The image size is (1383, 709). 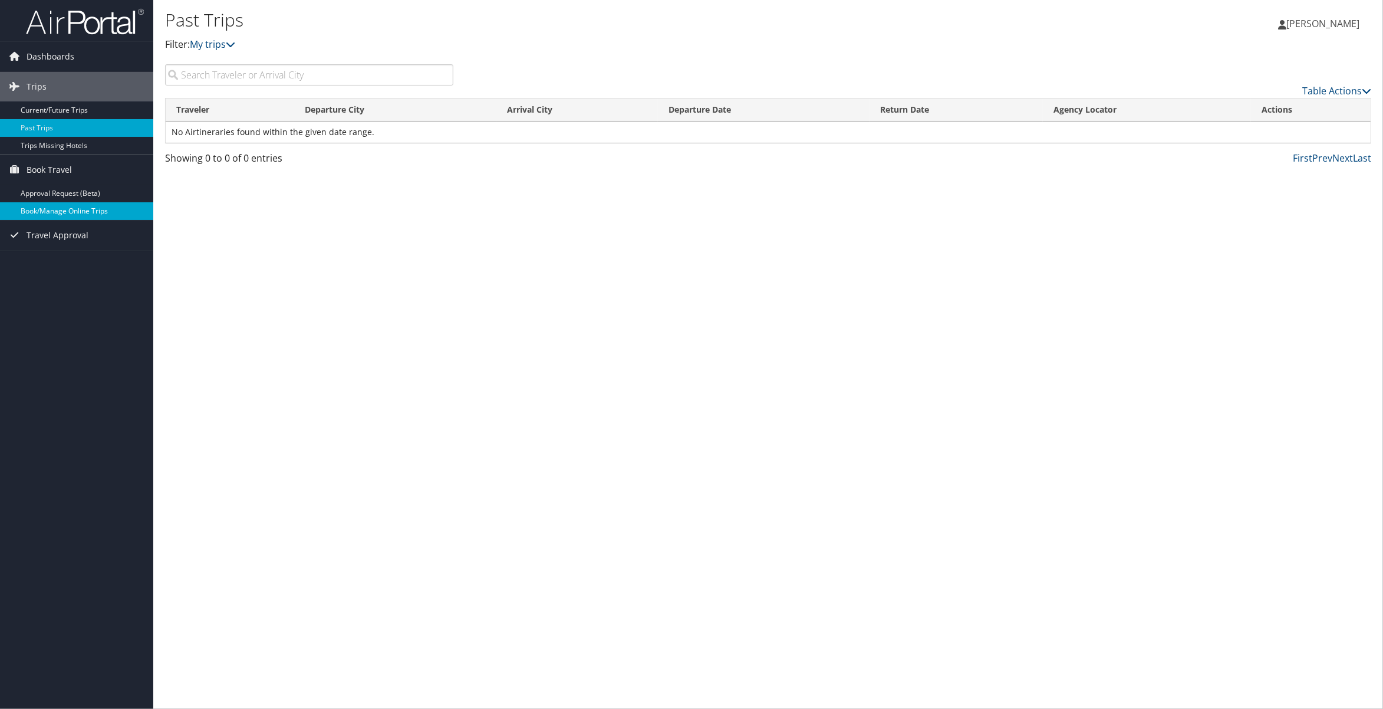 I want to click on a: First, so click(x=1302, y=158).